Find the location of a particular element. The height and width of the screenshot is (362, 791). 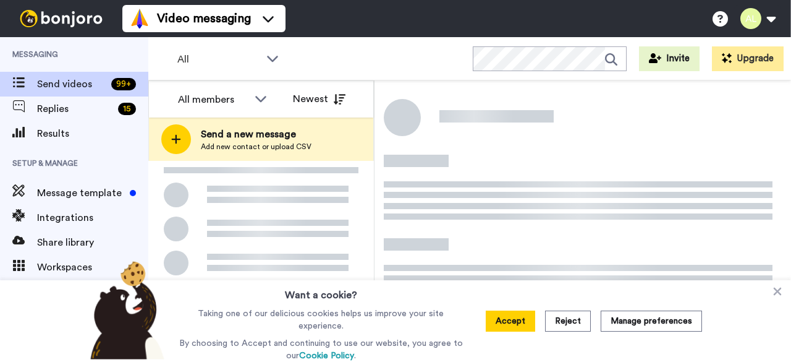

span: Integrations is located at coordinates (93, 218).